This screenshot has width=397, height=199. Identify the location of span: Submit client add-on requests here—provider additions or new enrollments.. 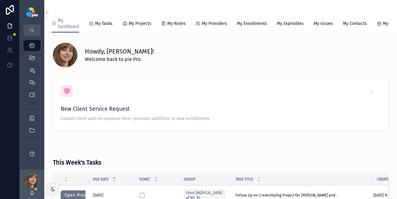
(220, 119).